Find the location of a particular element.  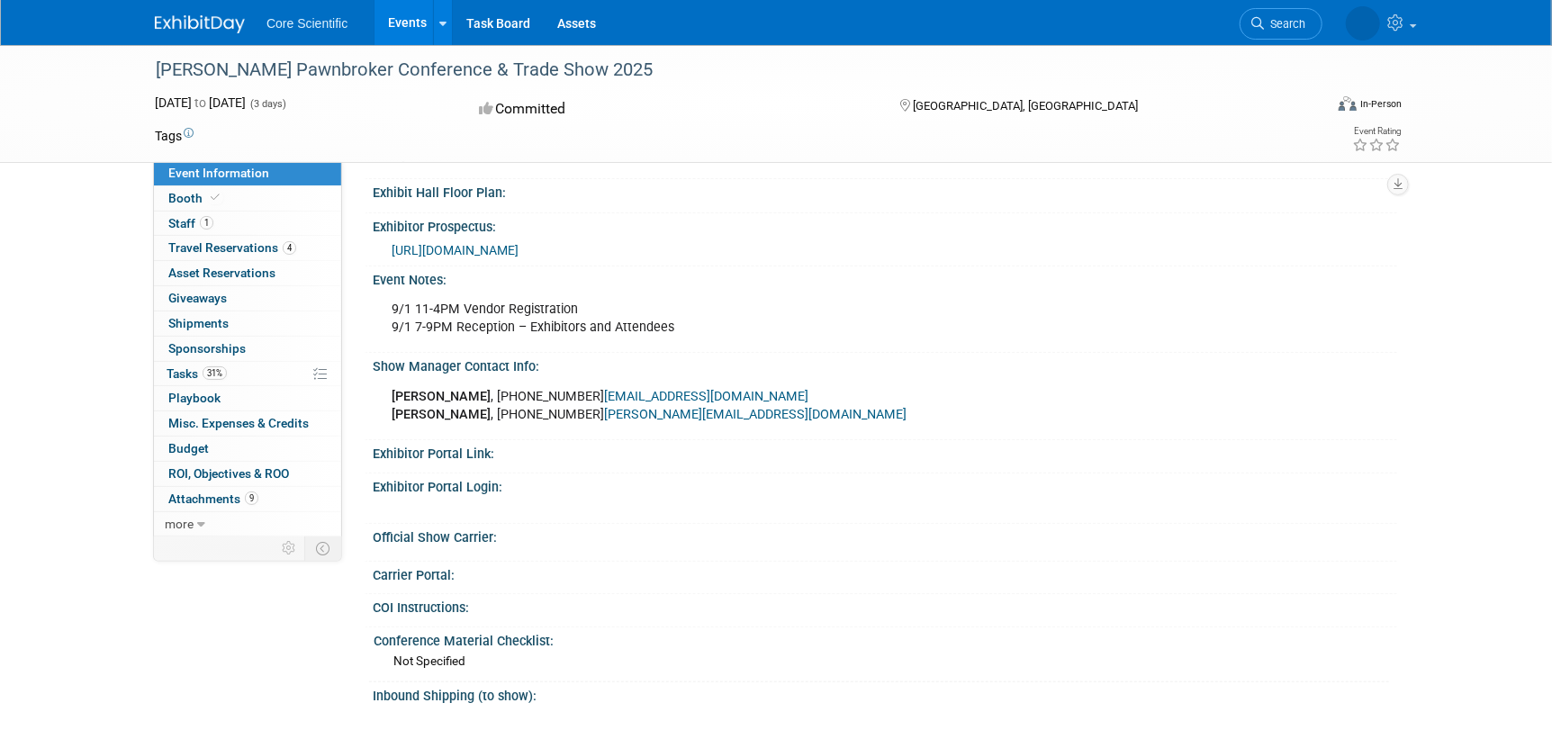

a: Booth is located at coordinates (248, 198).